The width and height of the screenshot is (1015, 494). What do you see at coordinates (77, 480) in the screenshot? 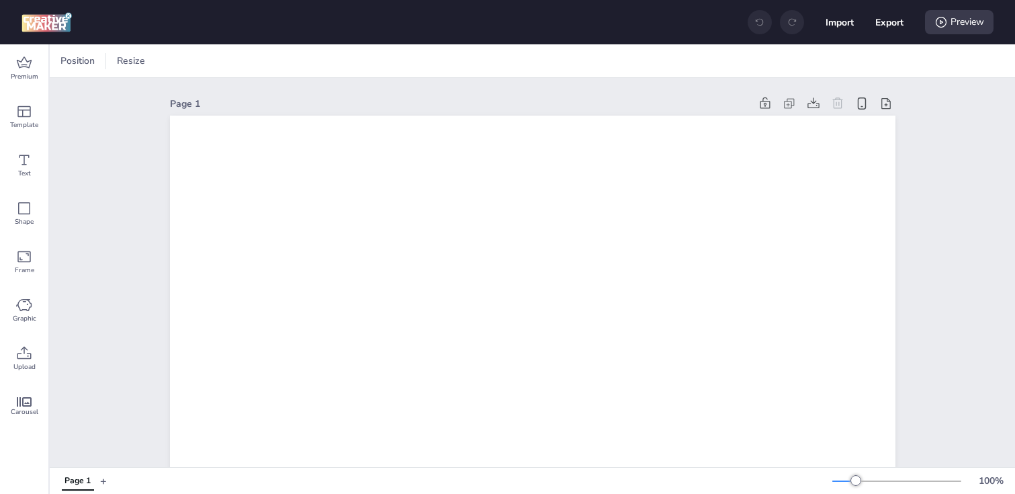
I see `div: Tabs` at bounding box center [77, 480].